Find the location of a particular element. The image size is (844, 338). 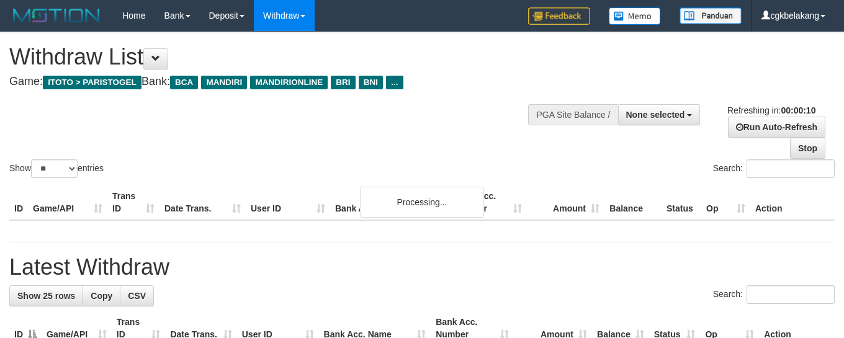

img: Button%20Memo.svg is located at coordinates (634, 16).